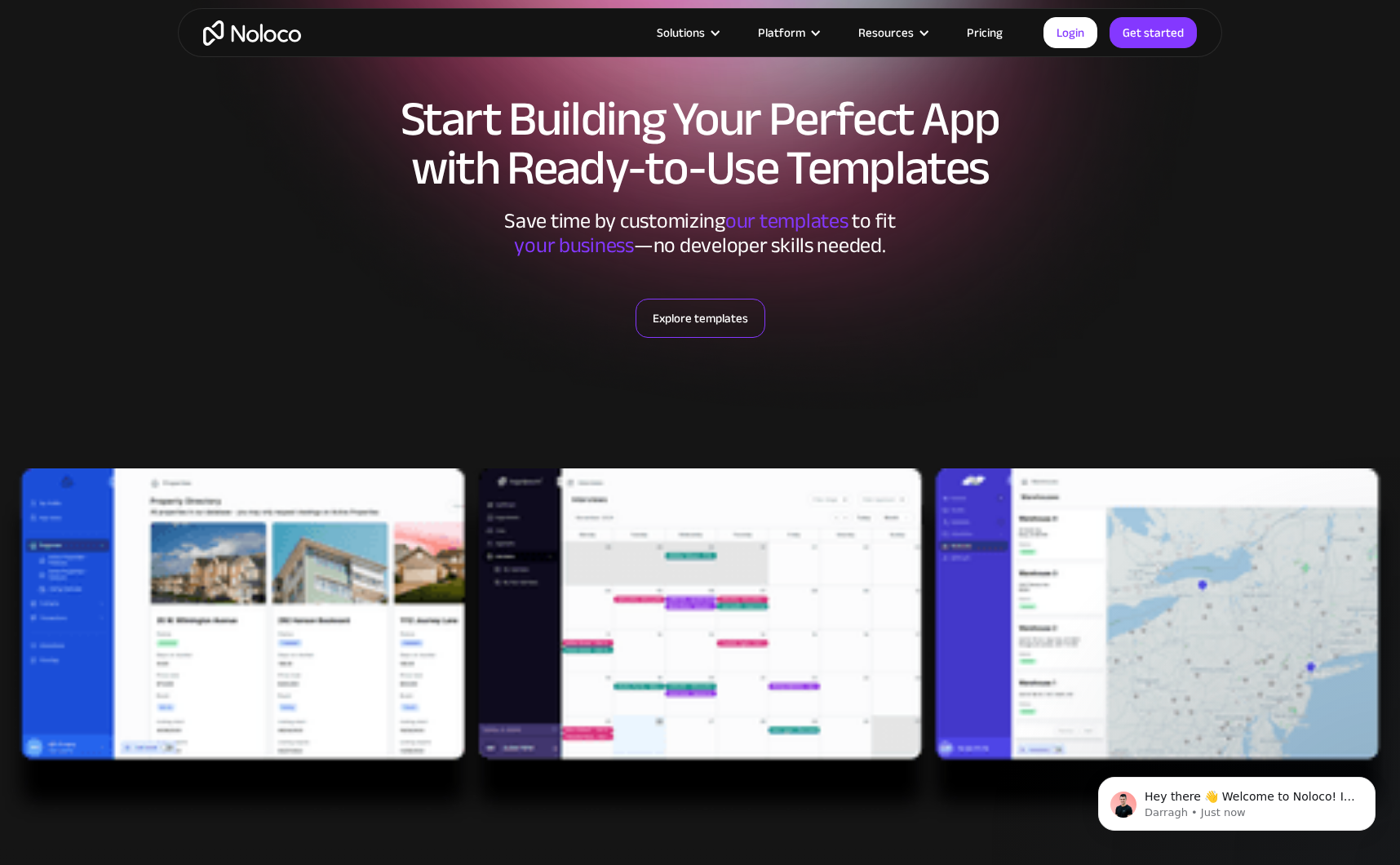  I want to click on img: Profile image for Darragh, so click(49, 62).